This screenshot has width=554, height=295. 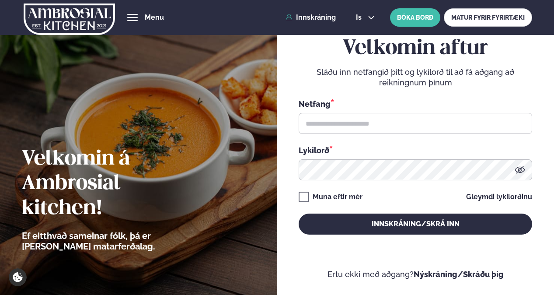 I want to click on a: MATUR FYRIR FYRIRTÆKI, so click(x=488, y=17).